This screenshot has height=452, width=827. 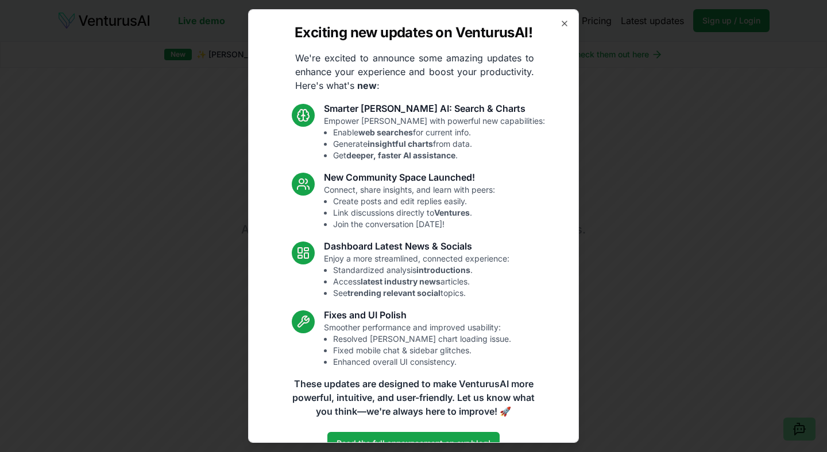 What do you see at coordinates (439, 144) in the screenshot?
I see `li: Generate from data.` at bounding box center [439, 144].